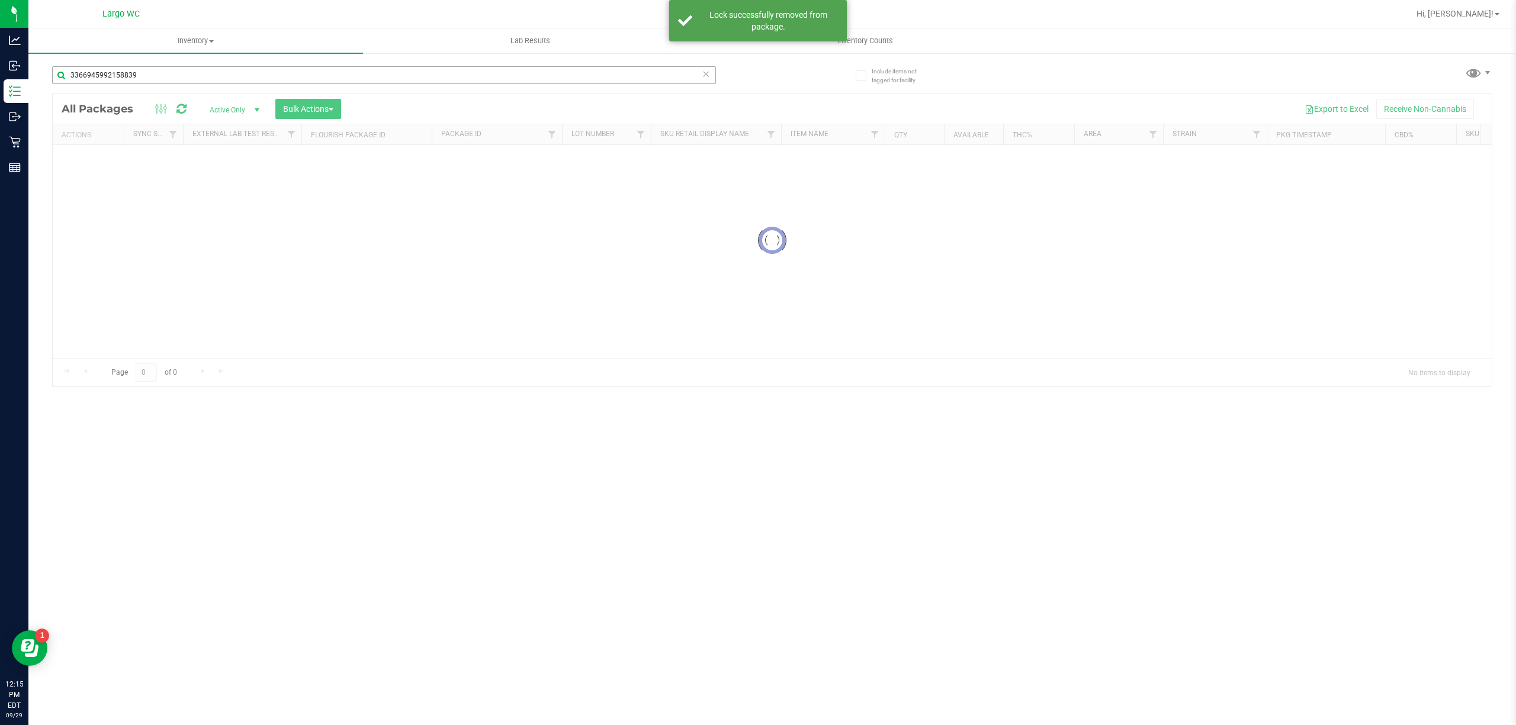  I want to click on a: Lab Results, so click(530, 41).